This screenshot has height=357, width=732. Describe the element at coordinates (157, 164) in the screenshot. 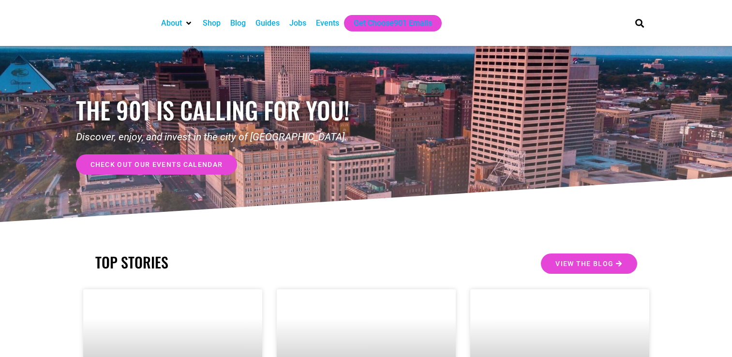

I see `span: check out our events calendar` at that location.